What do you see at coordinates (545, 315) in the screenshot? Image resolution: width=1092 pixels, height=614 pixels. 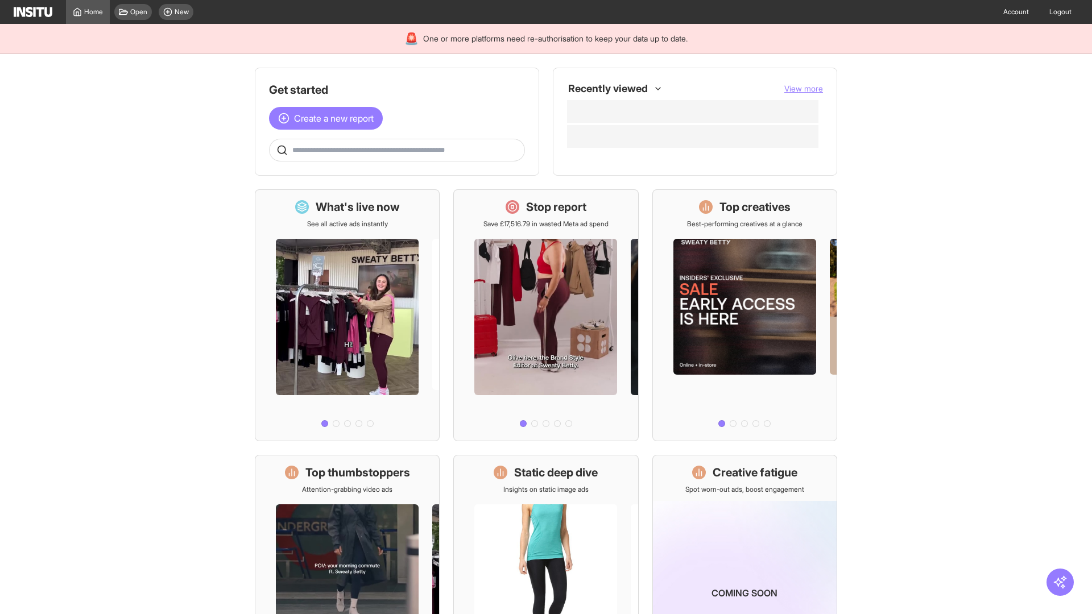 I see `a: Stop reportSave £17,516.79 in wasted Meta ad spend` at bounding box center [545, 315].